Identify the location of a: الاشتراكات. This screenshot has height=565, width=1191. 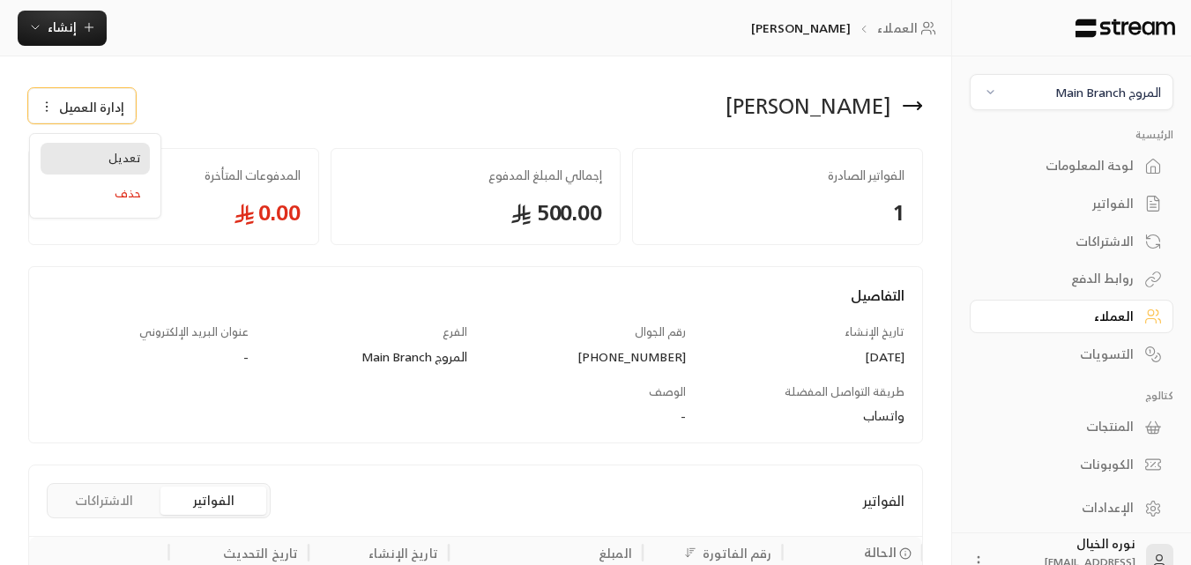
(1071, 241).